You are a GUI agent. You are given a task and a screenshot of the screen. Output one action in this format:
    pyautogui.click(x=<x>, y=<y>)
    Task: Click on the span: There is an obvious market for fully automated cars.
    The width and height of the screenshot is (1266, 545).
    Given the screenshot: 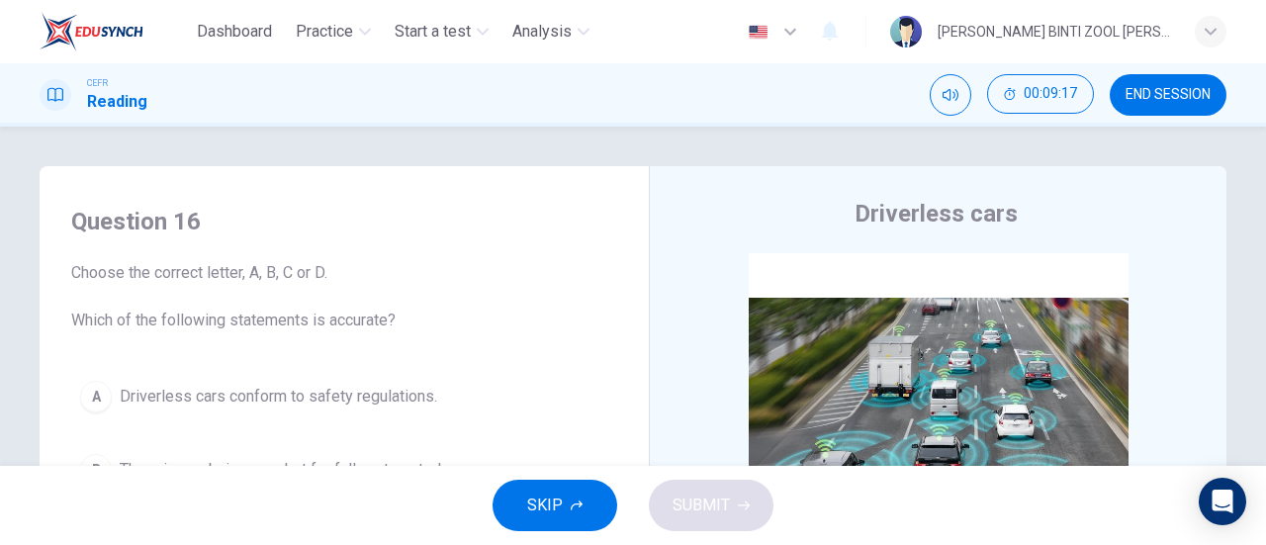 What is the action you would take?
    pyautogui.click(x=299, y=470)
    